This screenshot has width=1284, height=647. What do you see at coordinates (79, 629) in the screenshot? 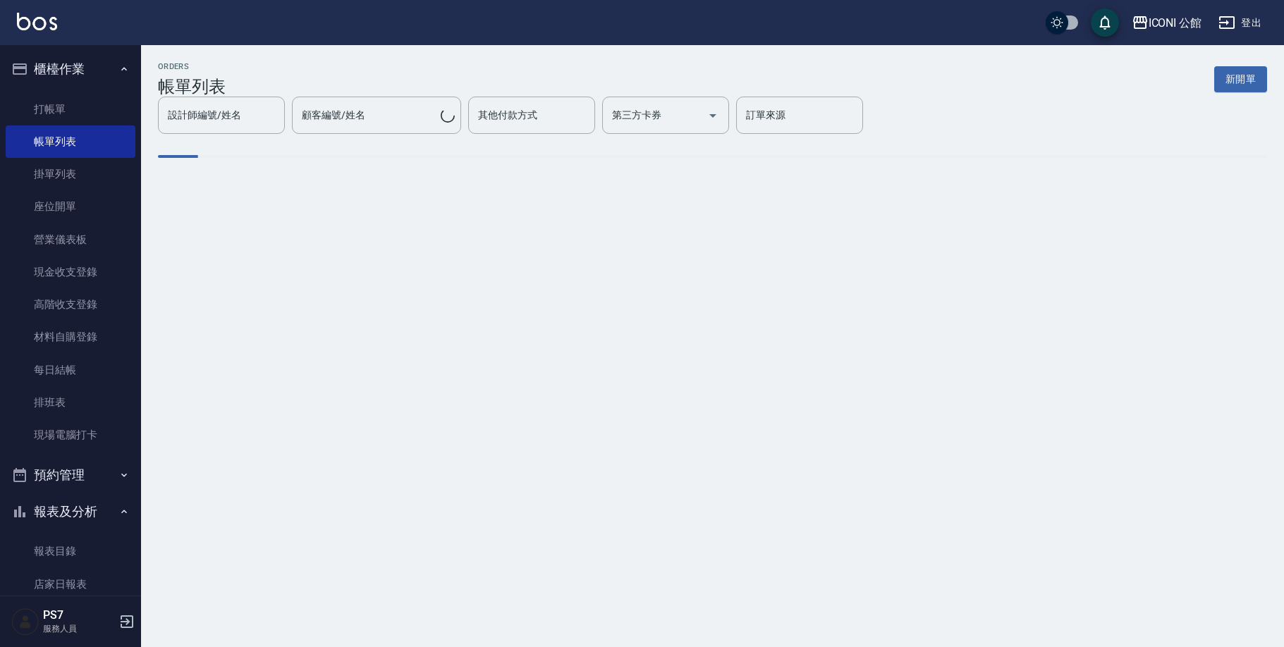
I see `p: 服務人員` at bounding box center [79, 629].